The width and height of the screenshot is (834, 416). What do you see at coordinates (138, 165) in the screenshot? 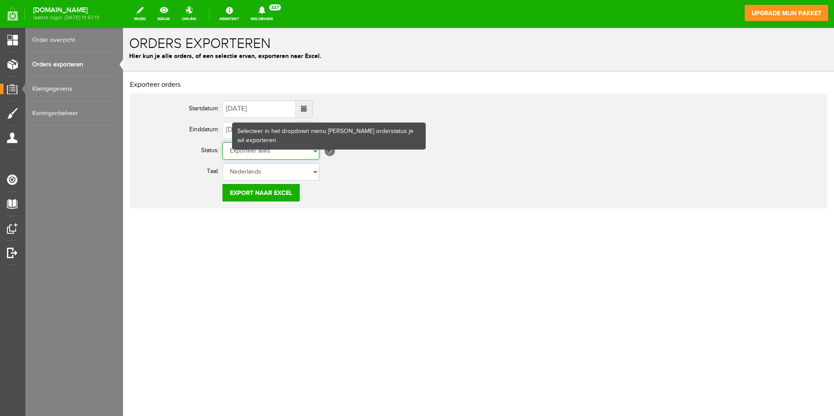
I see `input: Export naar Excel` at bounding box center [138, 165].